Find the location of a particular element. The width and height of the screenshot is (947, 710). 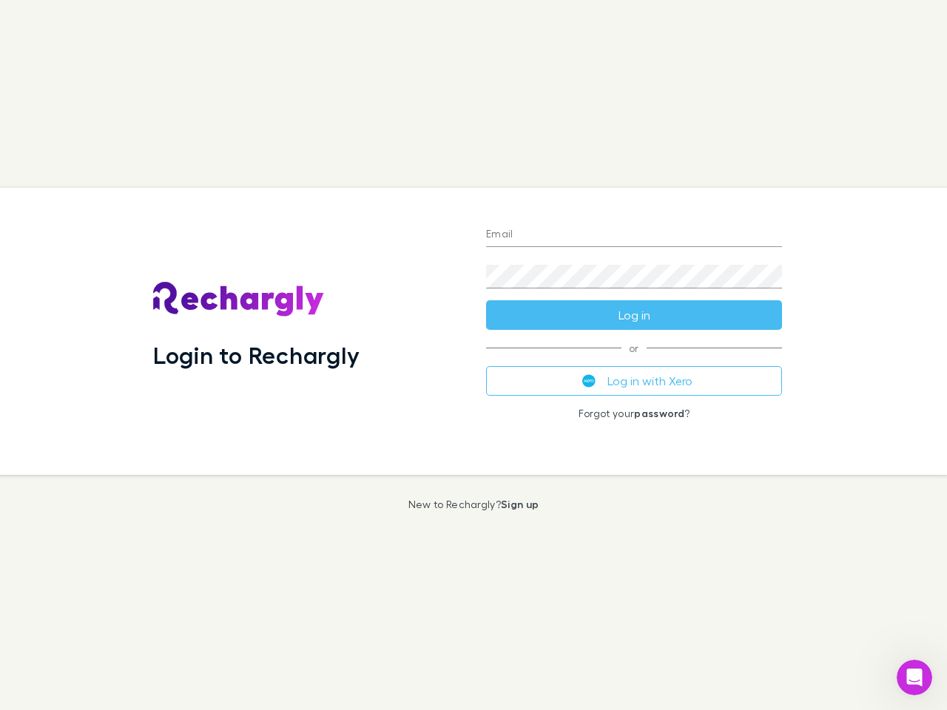

button: Log in is located at coordinates (634, 315).